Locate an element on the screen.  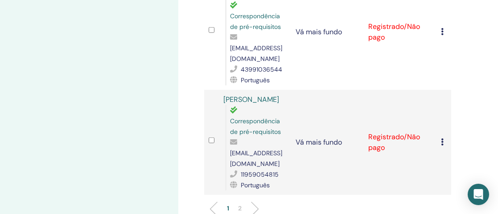
font: 1 is located at coordinates (228, 209).